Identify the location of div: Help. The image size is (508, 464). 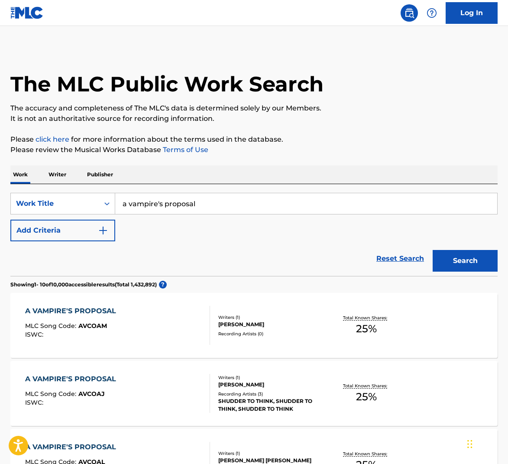
(432, 13).